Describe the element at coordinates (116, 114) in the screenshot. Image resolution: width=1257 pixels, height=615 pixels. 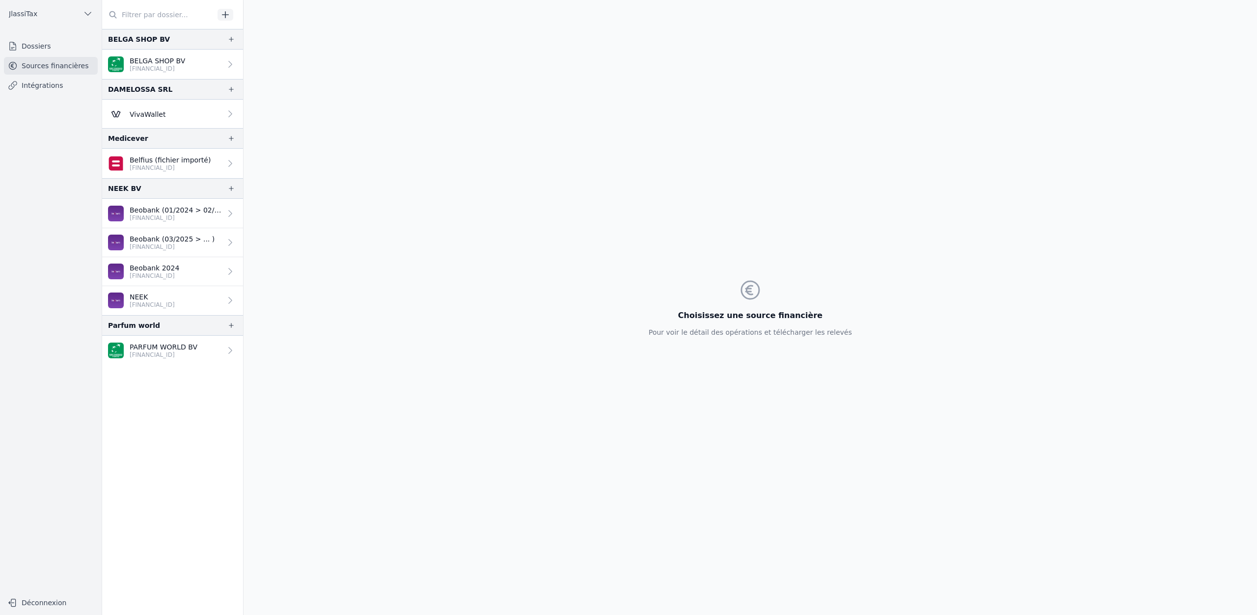
I see `img: Viva-Wallet.webp` at that location.